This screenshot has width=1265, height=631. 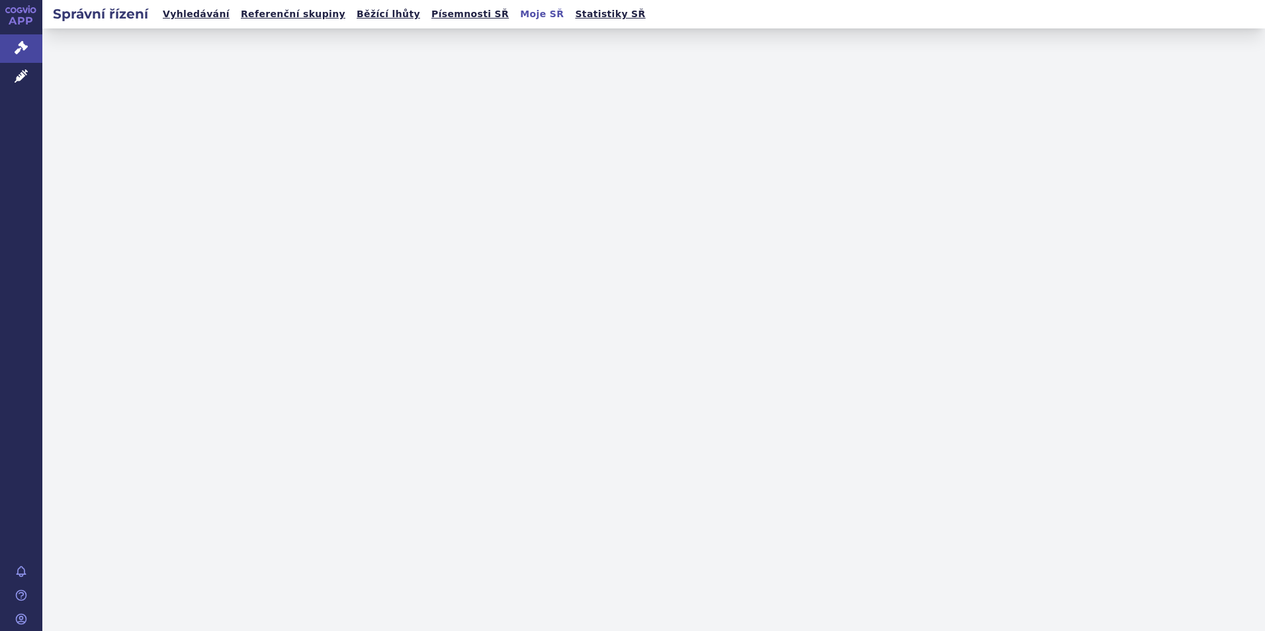 I want to click on h2: Správní řízení, so click(x=101, y=14).